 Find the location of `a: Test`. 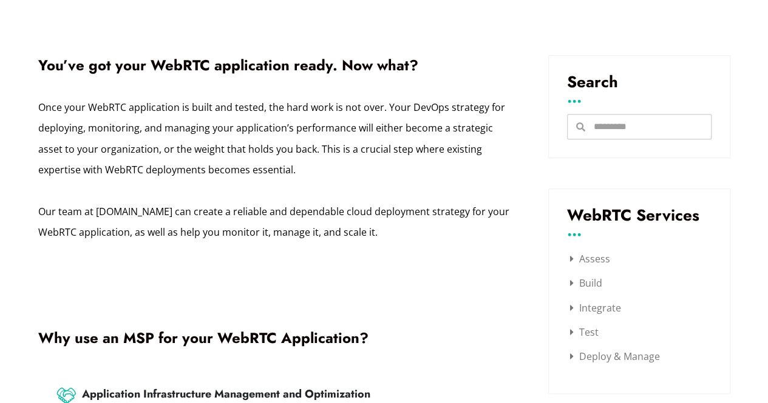

a: Test is located at coordinates (584, 332).